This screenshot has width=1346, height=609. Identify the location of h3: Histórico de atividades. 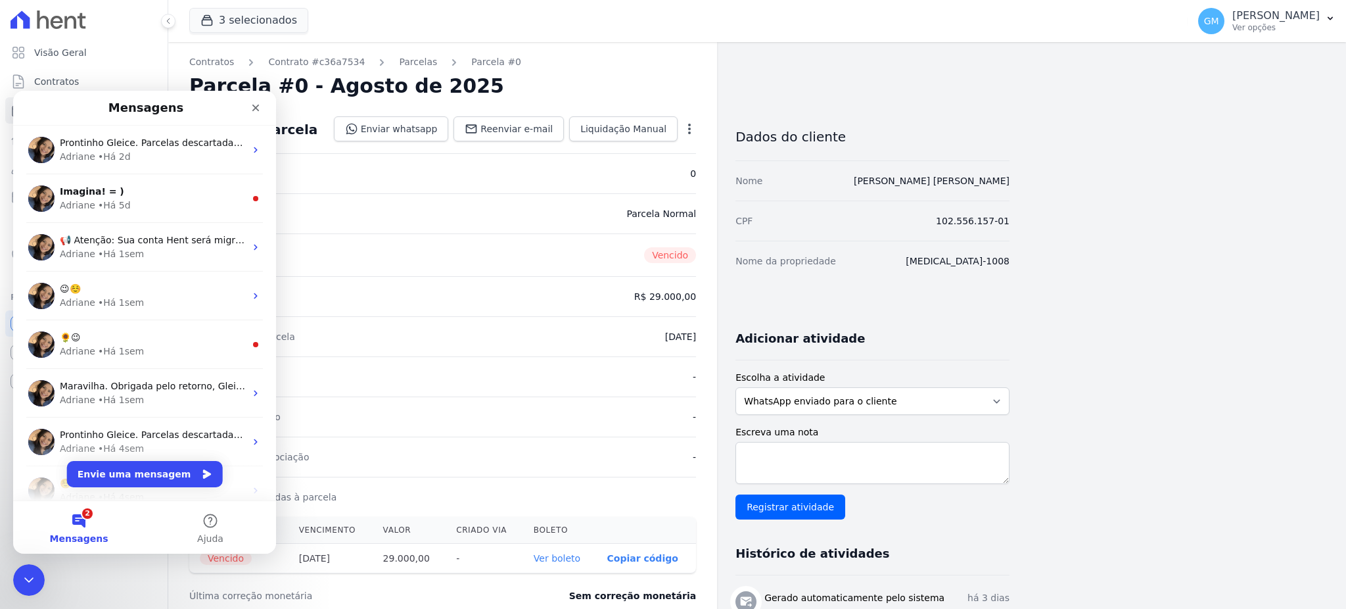
(812, 553).